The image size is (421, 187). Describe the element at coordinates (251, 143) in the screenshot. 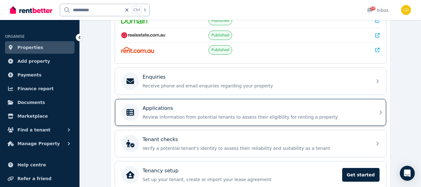

I see `a: Tenant checksVerify a potential tenant's identity to assess their reliability and suitability as ...` at that location.